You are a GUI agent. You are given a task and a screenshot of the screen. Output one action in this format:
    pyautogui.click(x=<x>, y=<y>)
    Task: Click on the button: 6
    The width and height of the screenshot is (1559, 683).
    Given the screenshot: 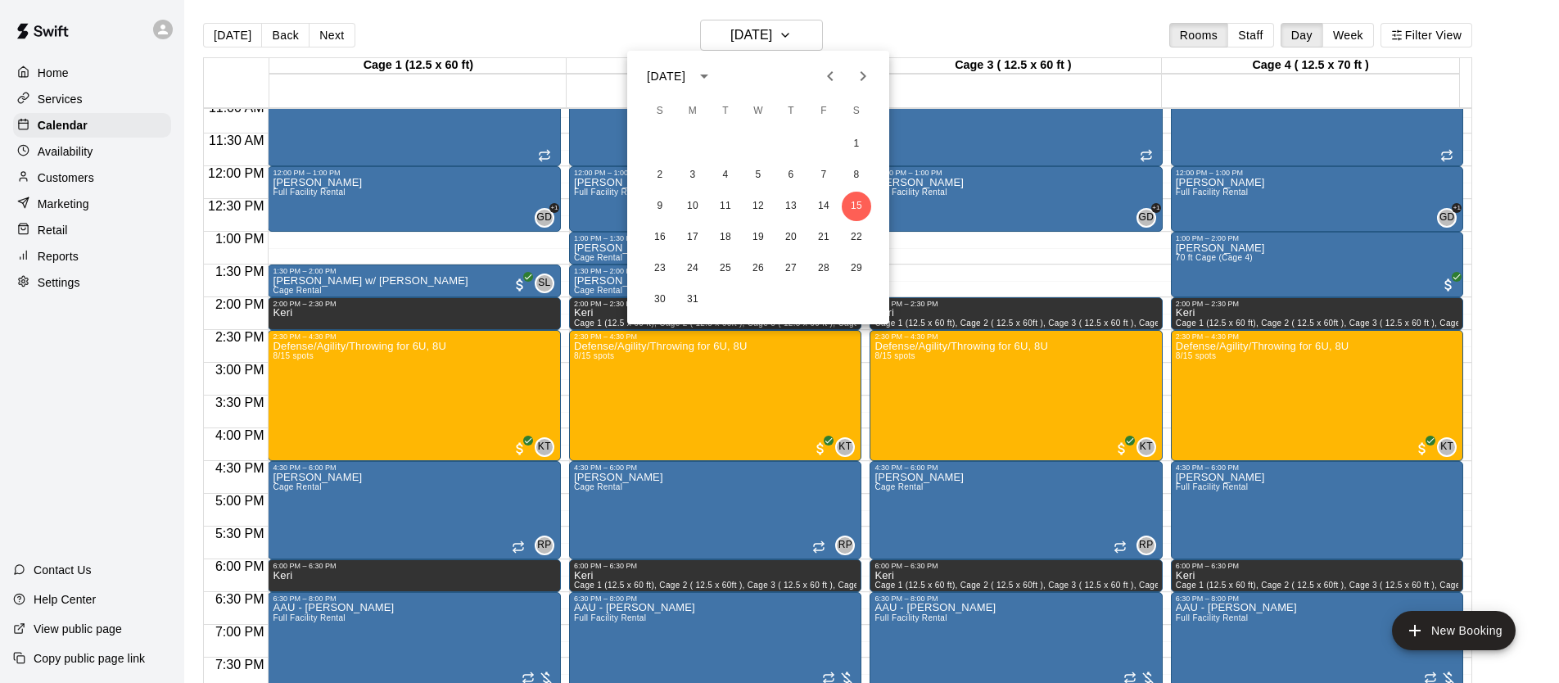 What is the action you would take?
    pyautogui.click(x=791, y=175)
    